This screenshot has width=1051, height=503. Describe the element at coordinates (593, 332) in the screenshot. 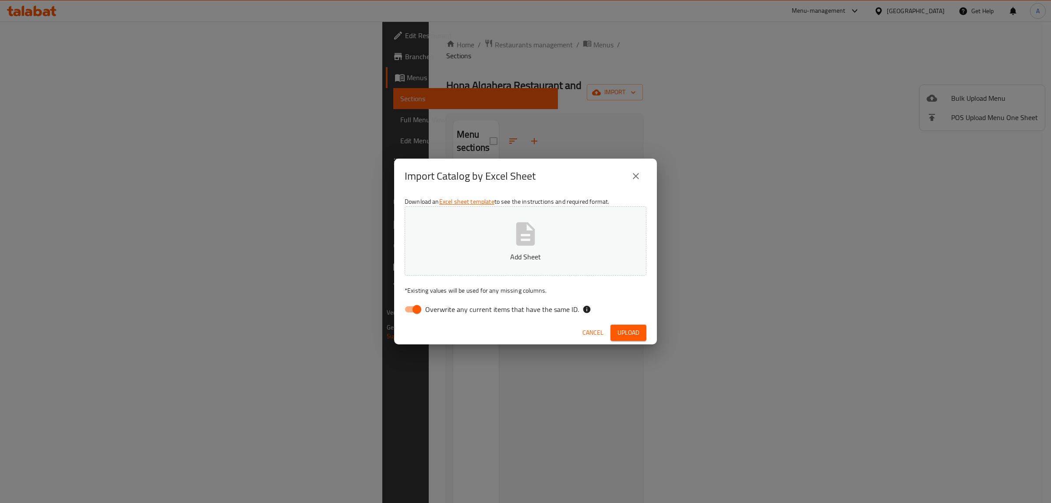

I see `span: Cancel` at that location.